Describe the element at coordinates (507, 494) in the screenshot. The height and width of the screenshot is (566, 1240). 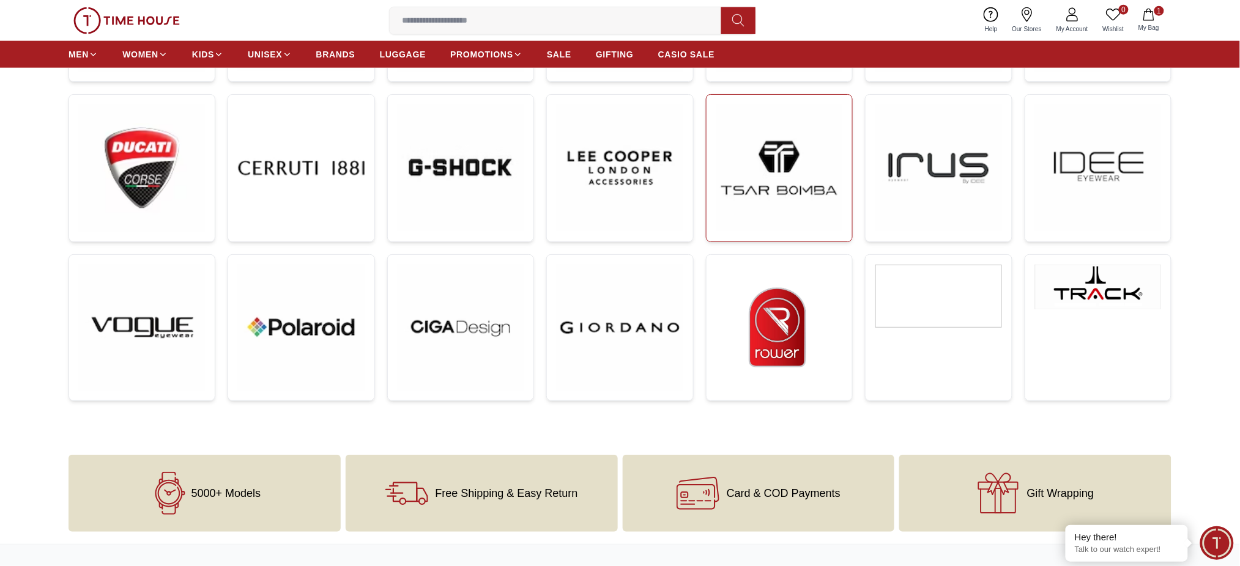
I see `span: Free Shipping & Easy Return` at that location.